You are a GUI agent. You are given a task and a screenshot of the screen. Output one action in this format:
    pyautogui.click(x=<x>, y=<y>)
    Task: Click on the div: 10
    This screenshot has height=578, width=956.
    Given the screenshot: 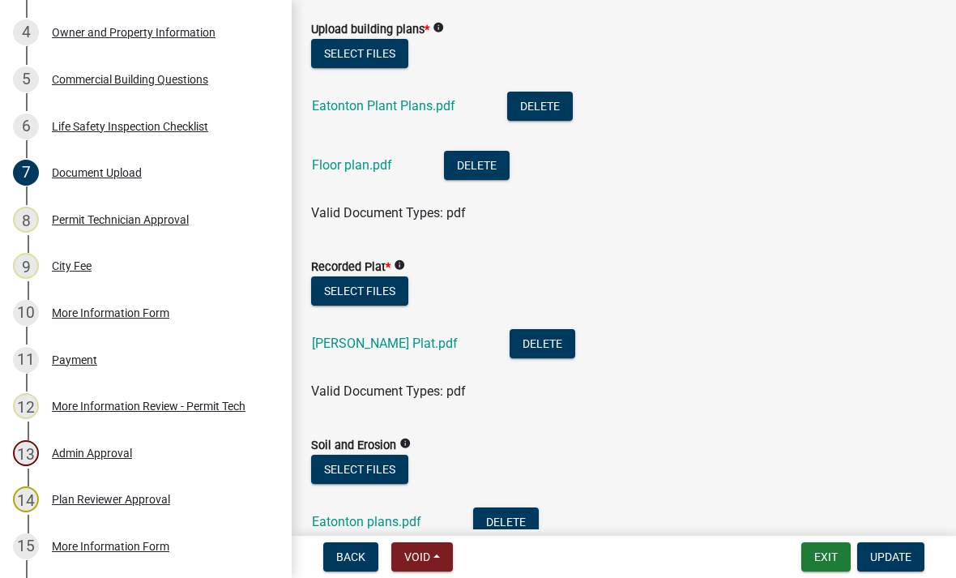 What is the action you would take?
    pyautogui.click(x=26, y=313)
    